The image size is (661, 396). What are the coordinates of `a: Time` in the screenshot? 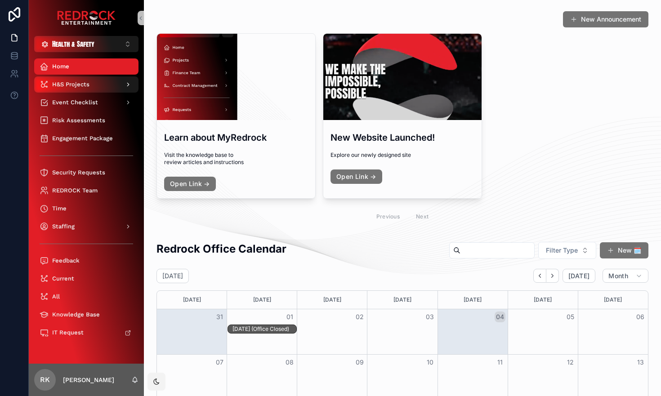 It's located at (86, 209).